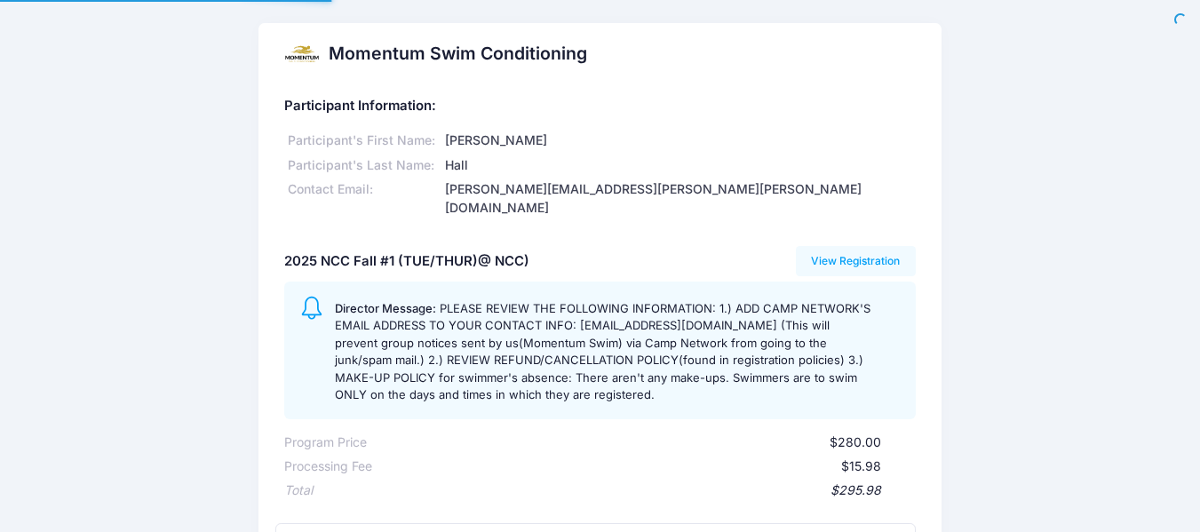 The image size is (1200, 532). Describe the element at coordinates (385, 308) in the screenshot. I see `span: Director Message:` at that location.